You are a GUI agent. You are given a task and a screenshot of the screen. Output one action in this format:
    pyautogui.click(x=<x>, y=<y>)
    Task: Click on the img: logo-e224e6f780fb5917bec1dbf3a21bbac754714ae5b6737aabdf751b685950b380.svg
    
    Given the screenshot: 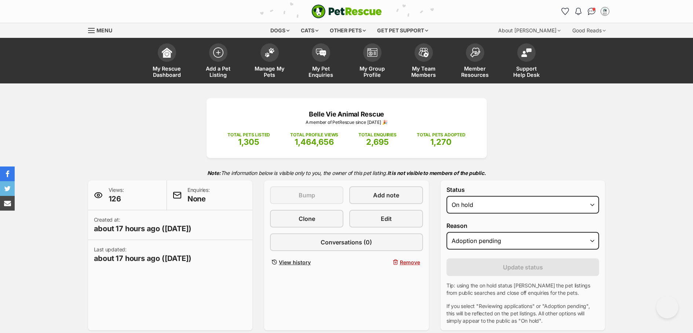 What is the action you would take?
    pyautogui.click(x=347, y=11)
    